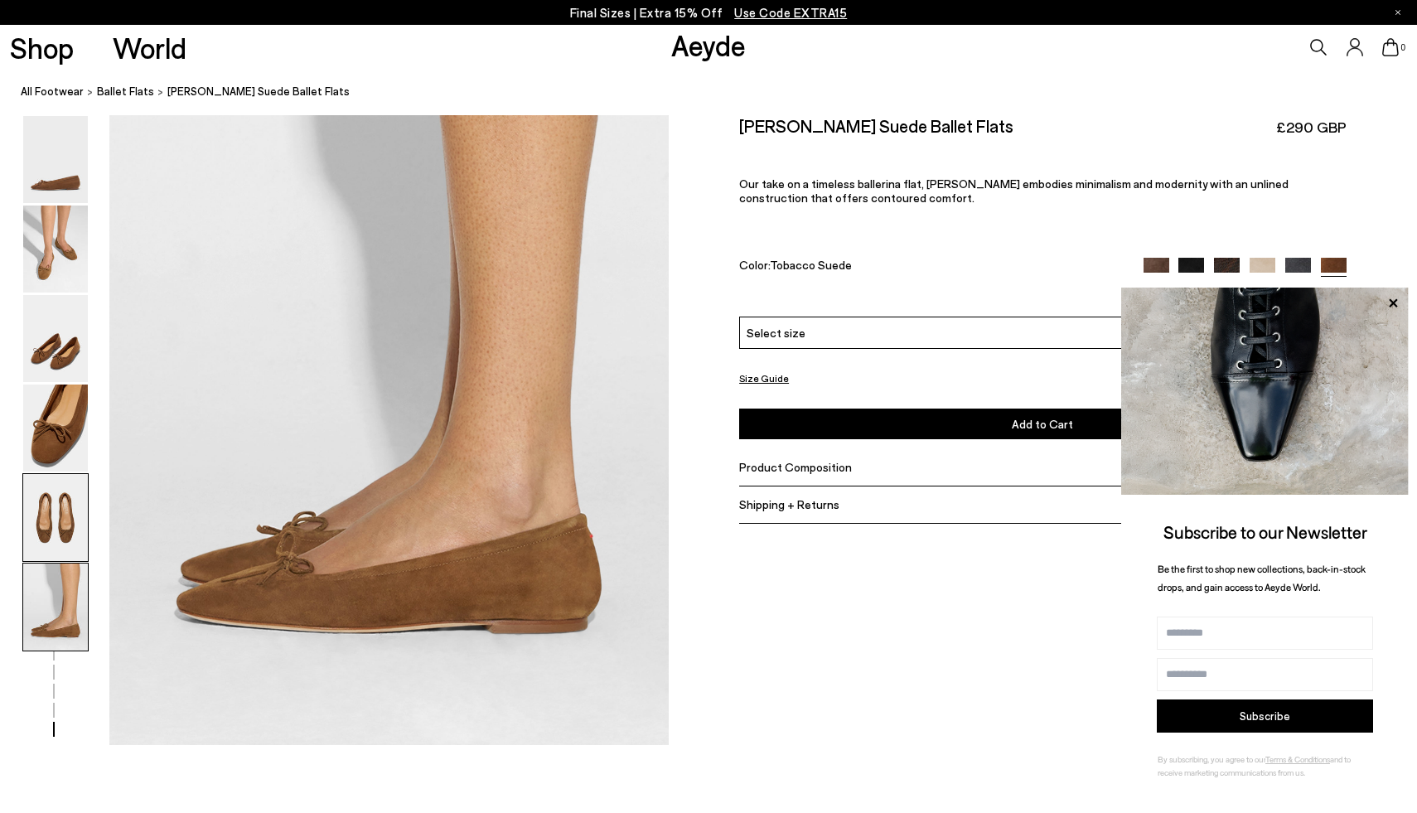 The width and height of the screenshot is (1417, 813). Describe the element at coordinates (52, 91) in the screenshot. I see `a: All Footwear` at that location.